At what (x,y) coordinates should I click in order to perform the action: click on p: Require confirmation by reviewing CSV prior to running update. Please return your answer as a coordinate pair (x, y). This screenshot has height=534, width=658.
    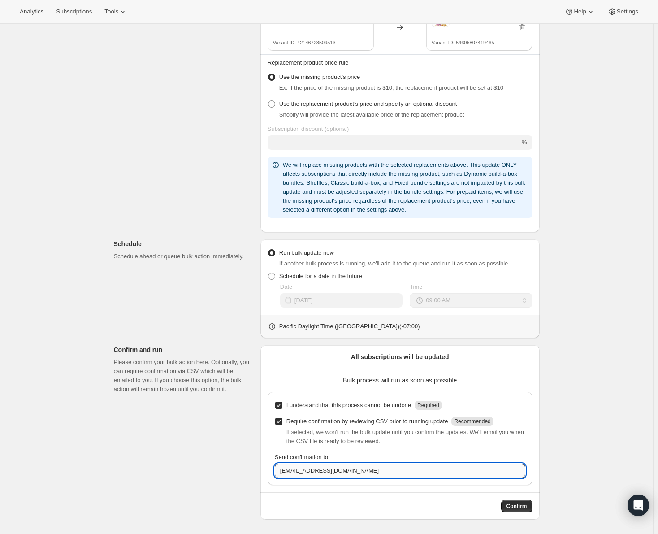
    Looking at the image, I should click on (367, 421).